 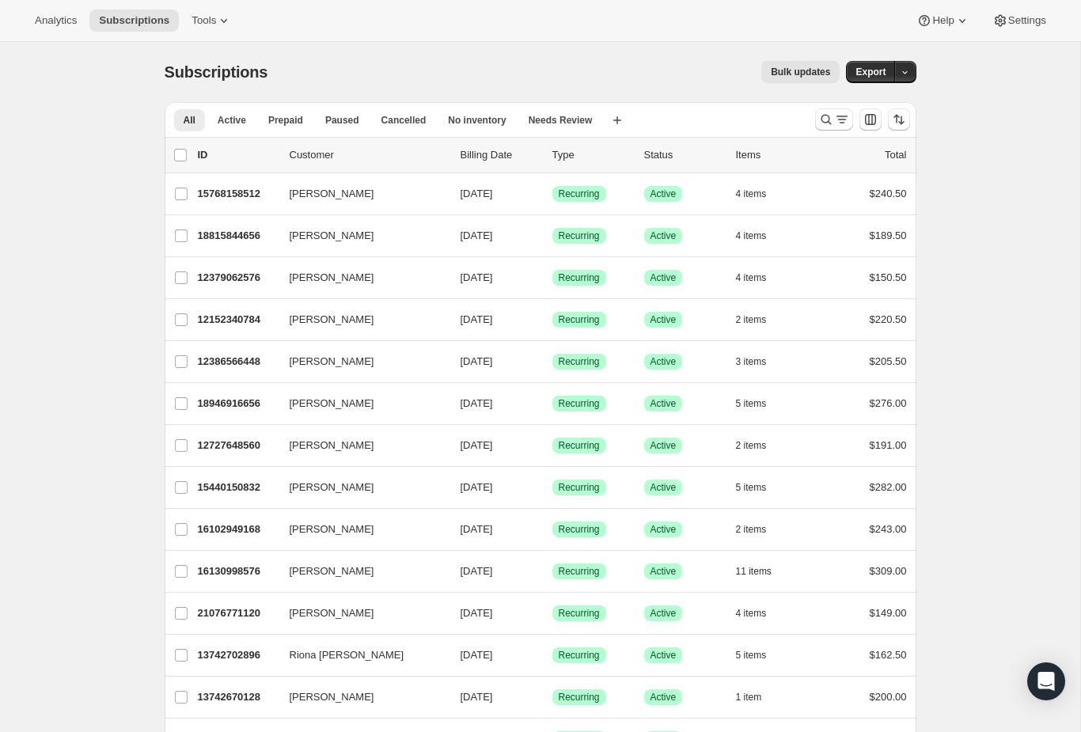 What do you see at coordinates (134, 21) in the screenshot?
I see `span: Subscriptions` at bounding box center [134, 21].